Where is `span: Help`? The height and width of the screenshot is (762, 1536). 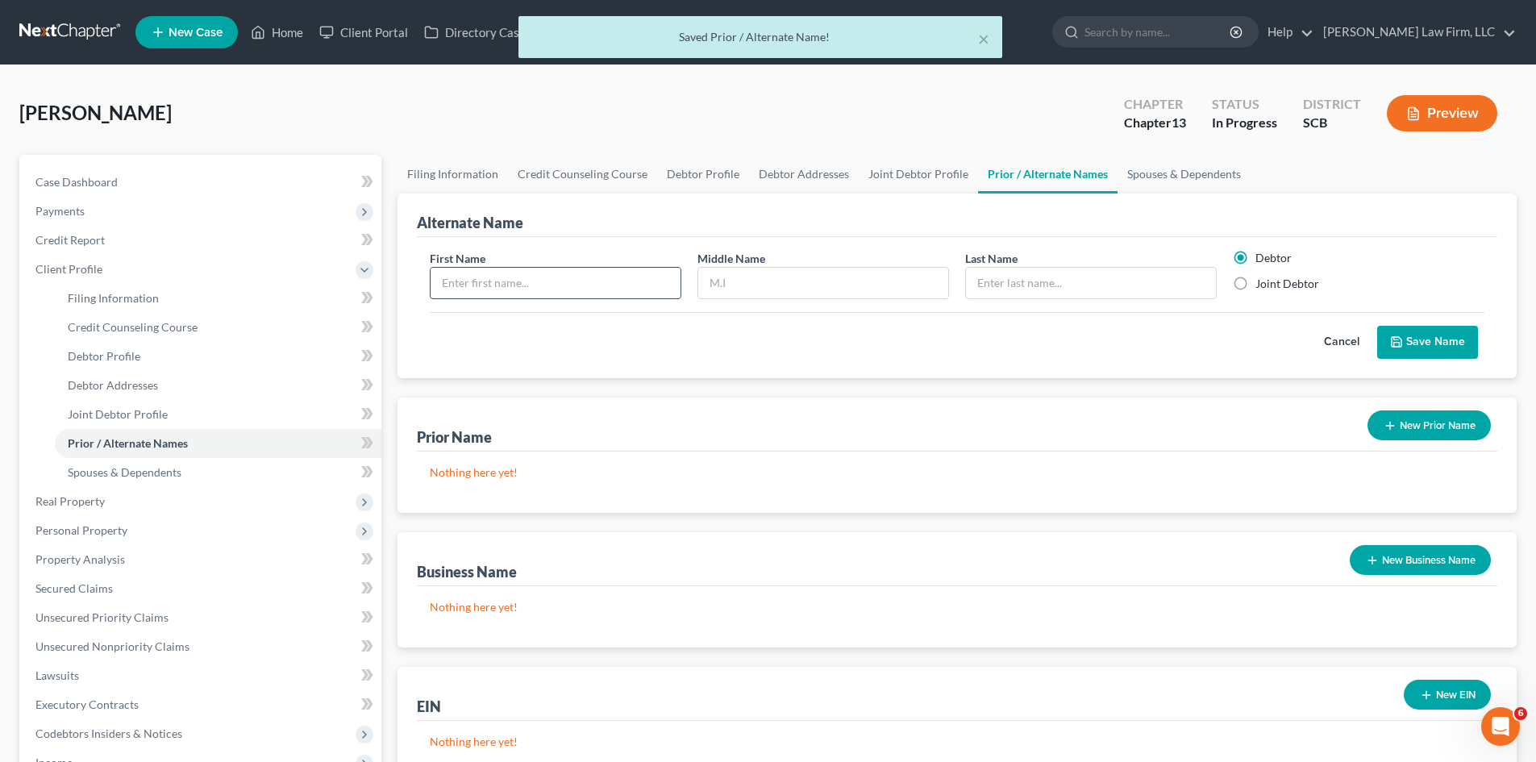
span: Help is located at coordinates (269, 549).